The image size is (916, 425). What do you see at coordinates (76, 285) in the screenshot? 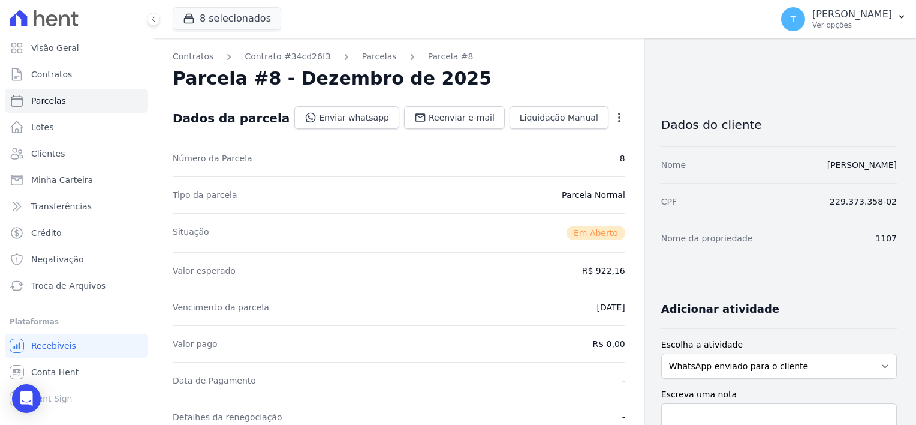
I see `a: Troca de Arquivos` at bounding box center [76, 285].